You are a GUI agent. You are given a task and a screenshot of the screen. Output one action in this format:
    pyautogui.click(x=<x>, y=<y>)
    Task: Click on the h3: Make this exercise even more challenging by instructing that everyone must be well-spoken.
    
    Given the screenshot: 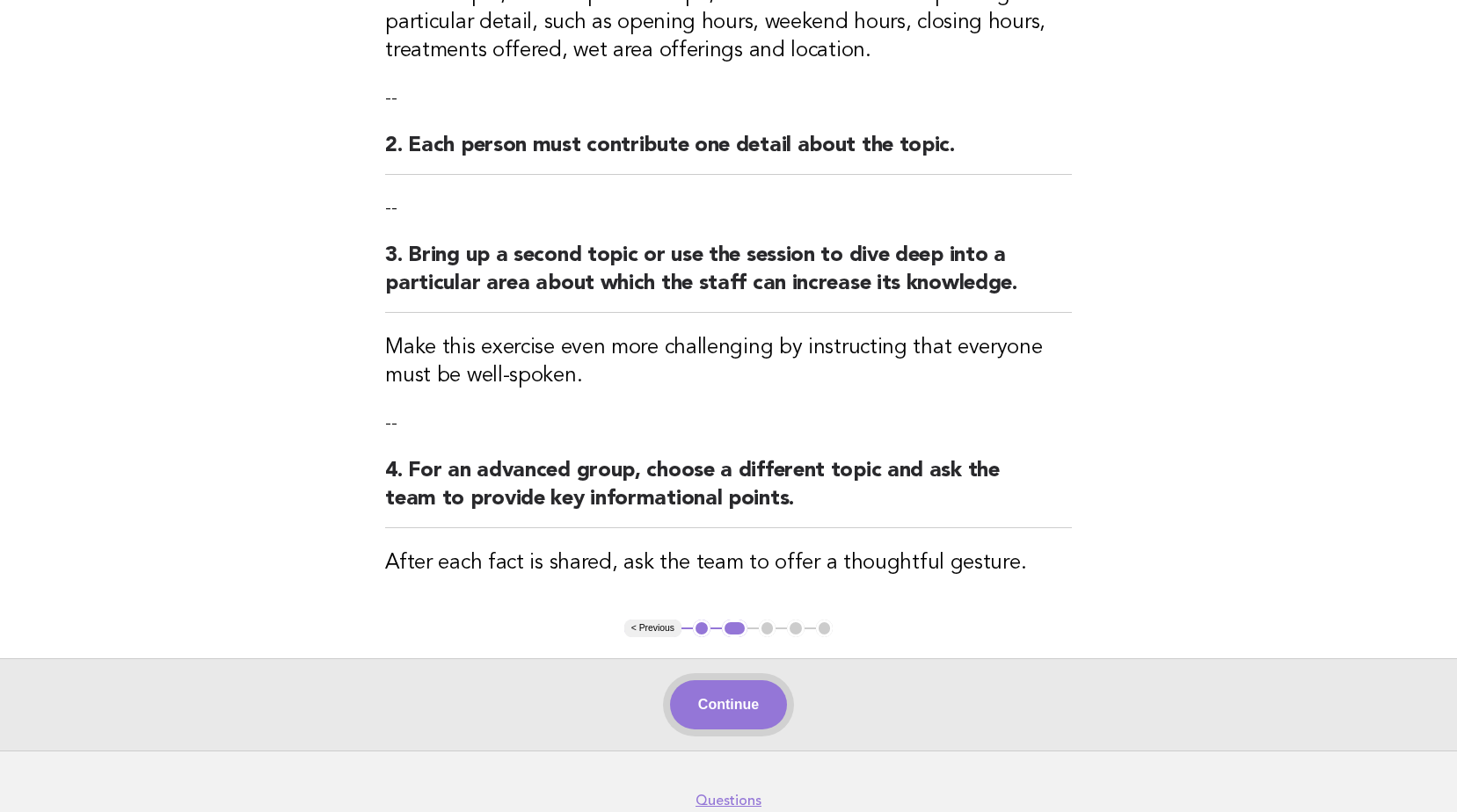 What is the action you would take?
    pyautogui.click(x=728, y=363)
    